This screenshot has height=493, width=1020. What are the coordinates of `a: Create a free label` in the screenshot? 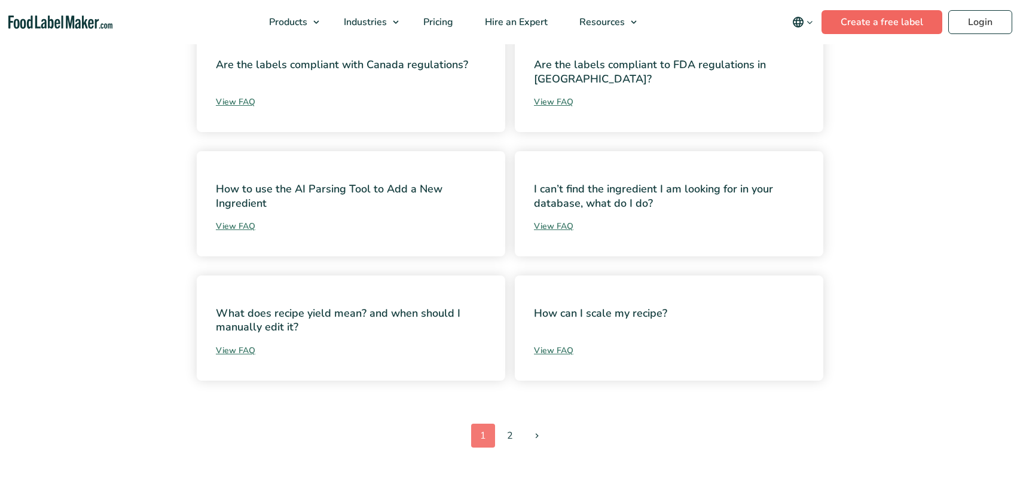 It's located at (882, 22).